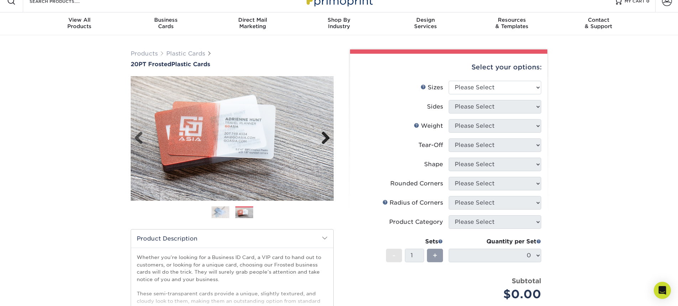 This screenshot has height=306, width=678. I want to click on a: BusinessCards, so click(166, 24).